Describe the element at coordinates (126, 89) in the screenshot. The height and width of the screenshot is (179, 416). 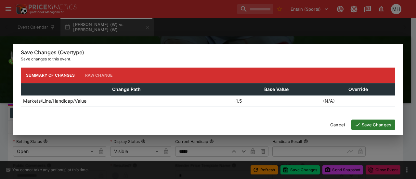
I see `th: Change Path` at that location.